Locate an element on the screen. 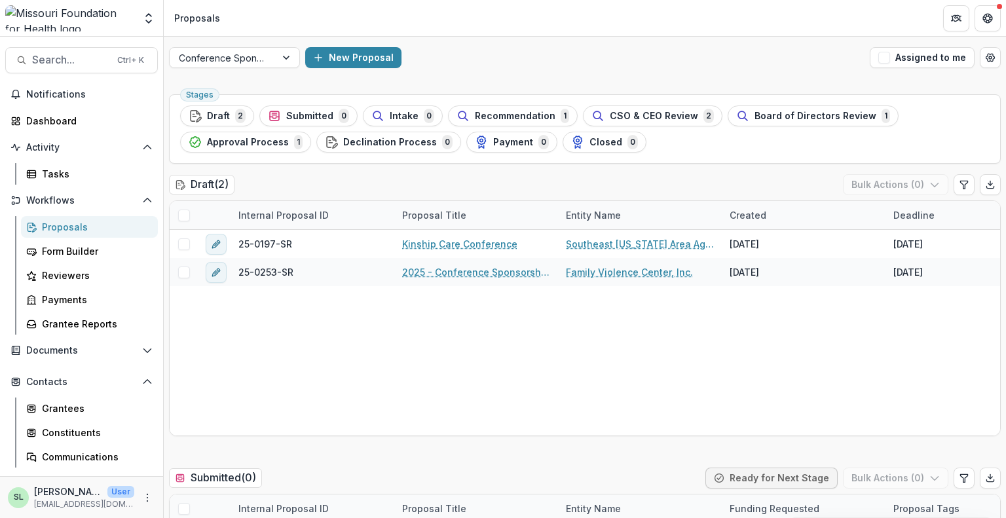  button: Declination Process0 is located at coordinates (388, 142).